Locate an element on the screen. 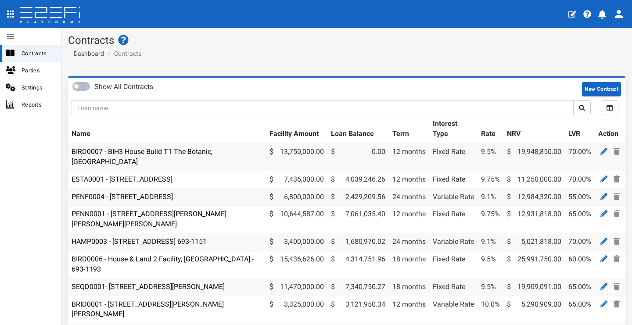 This screenshot has height=325, width=632. td: 3,325,000.00 is located at coordinates (297, 309).